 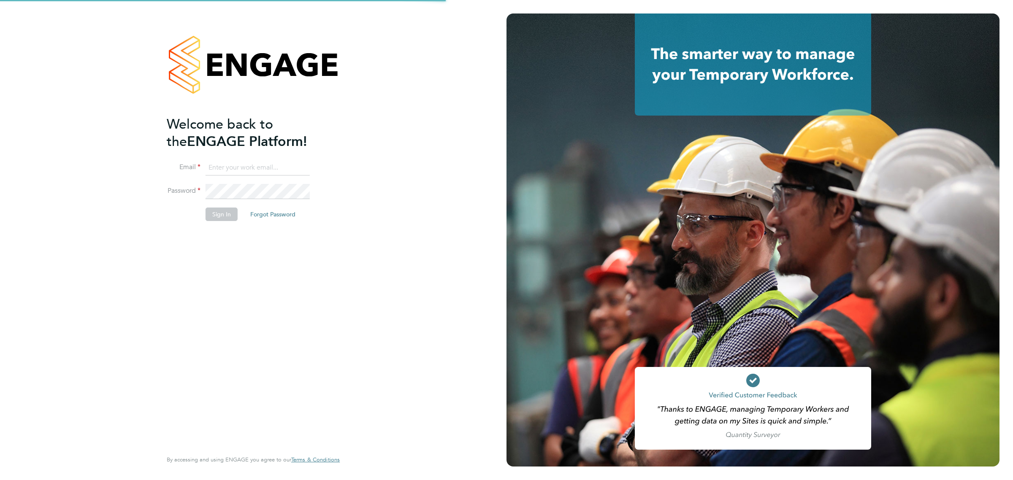 I want to click on a: Terms & Conditions, so click(x=315, y=460).